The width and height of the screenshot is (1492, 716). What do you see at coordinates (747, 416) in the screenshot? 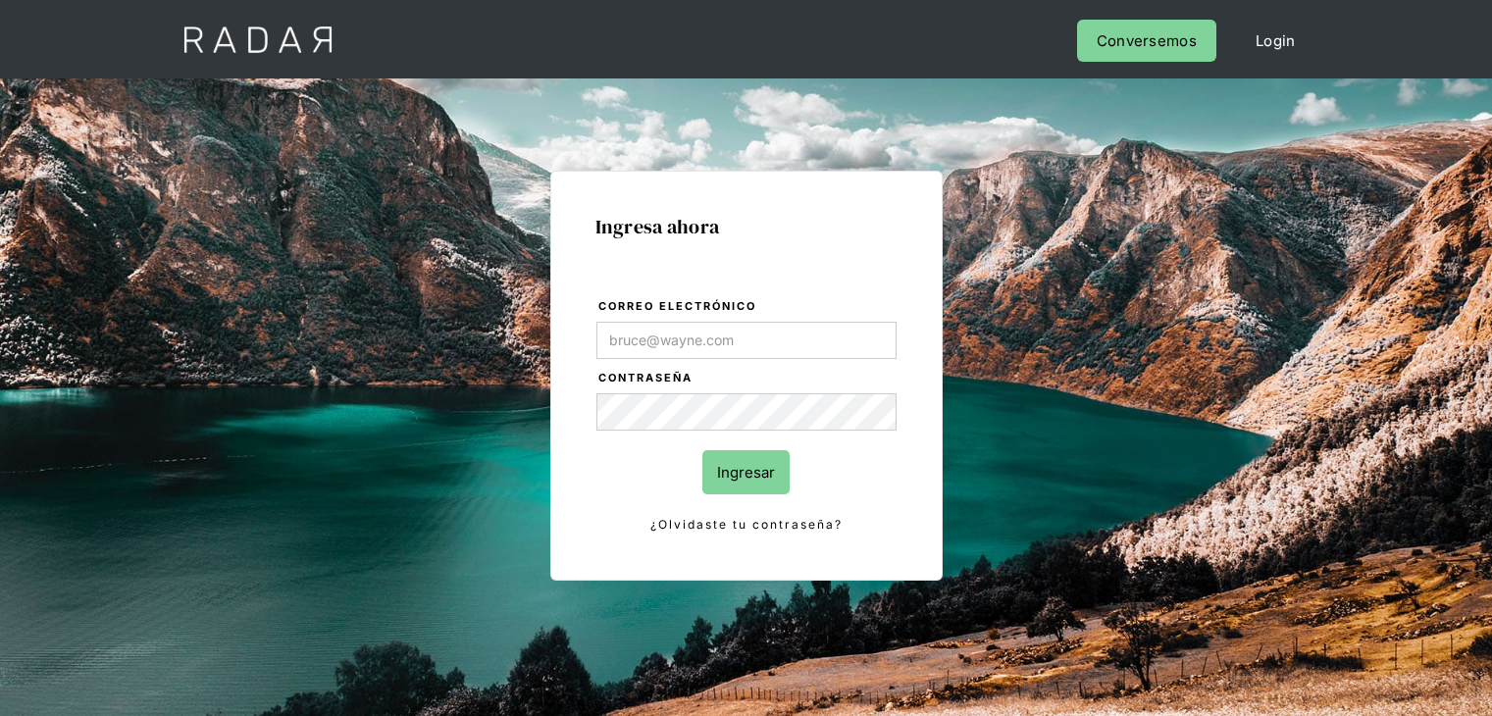
I see `form: Login Form` at bounding box center [747, 416].